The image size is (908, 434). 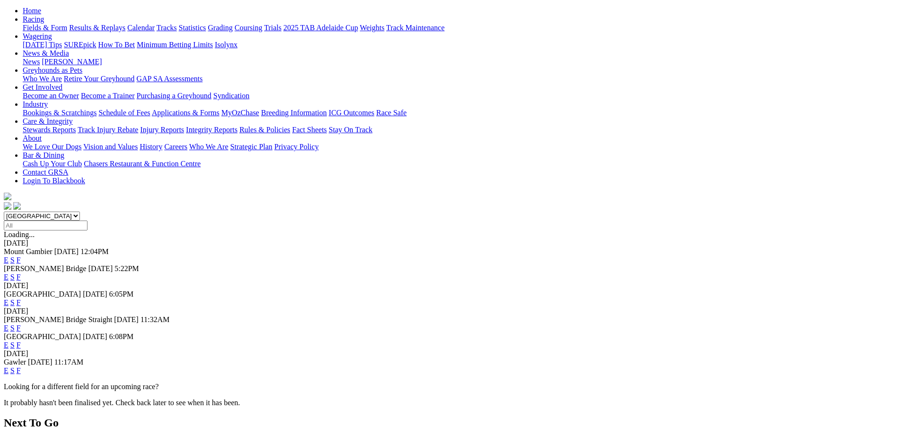 I want to click on img: logo-grsa-white.png, so click(x=8, y=197).